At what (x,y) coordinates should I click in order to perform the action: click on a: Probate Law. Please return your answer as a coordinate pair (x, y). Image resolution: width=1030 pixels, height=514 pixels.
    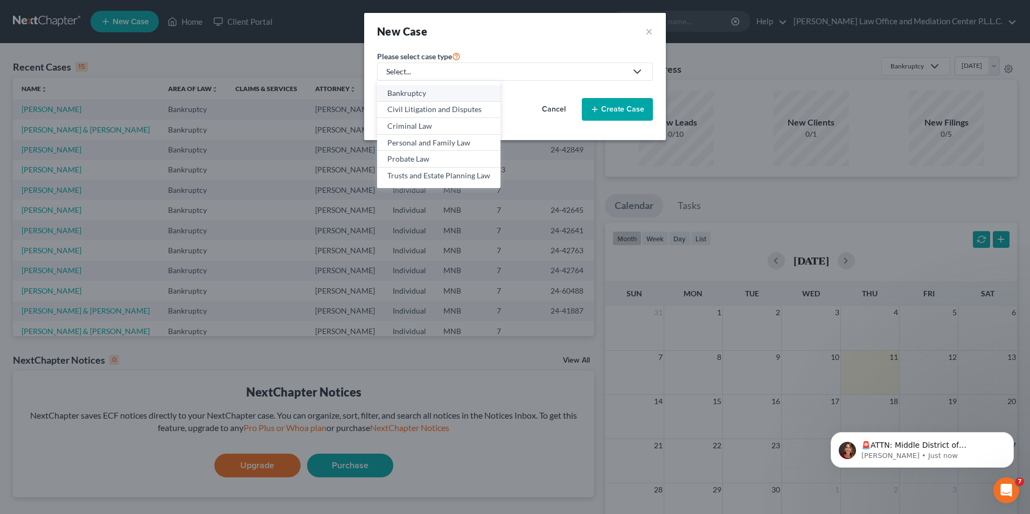
    Looking at the image, I should click on (438, 159).